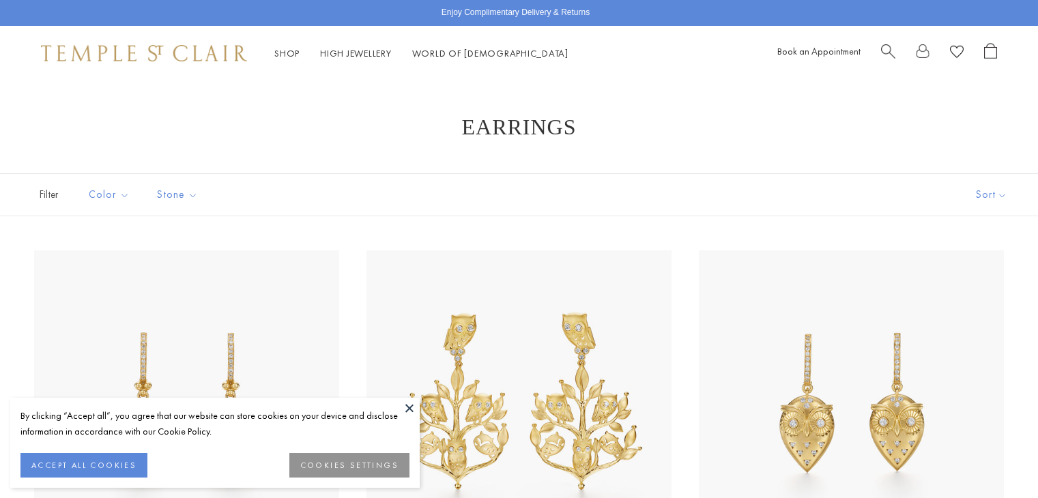  I want to click on a: High JewelleryHigh Jewellery, so click(356, 53).